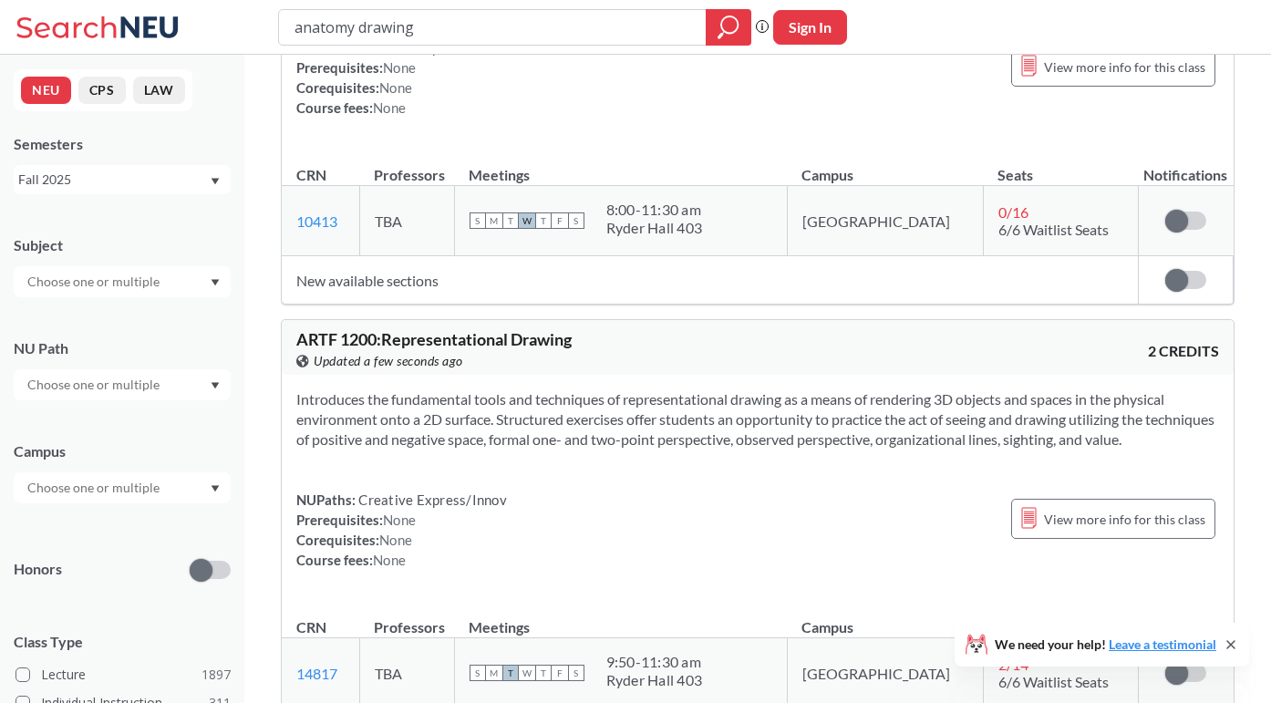 The height and width of the screenshot is (703, 1271). I want to click on button: CPS, so click(102, 90).